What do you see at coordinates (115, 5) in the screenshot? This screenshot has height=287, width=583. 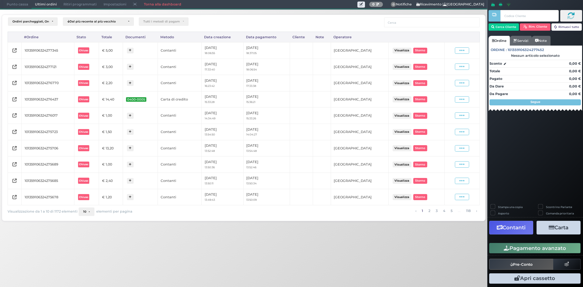 I see `span: Impostazioni` at bounding box center [115, 5].